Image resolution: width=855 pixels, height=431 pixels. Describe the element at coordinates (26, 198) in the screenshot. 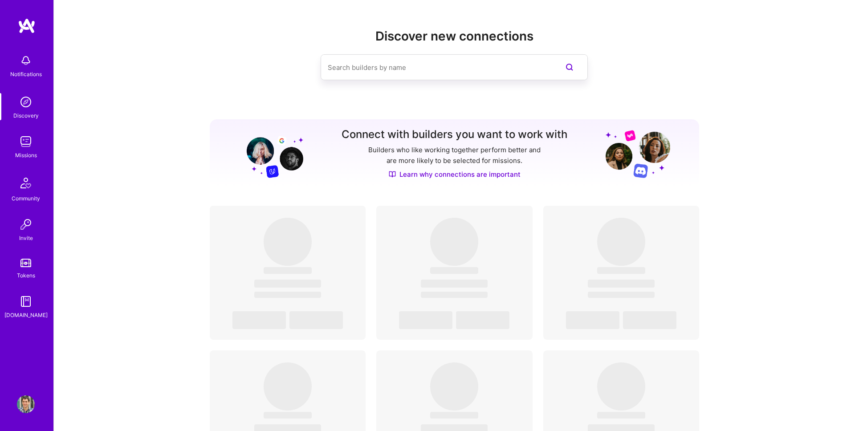

I see `div: Community` at that location.